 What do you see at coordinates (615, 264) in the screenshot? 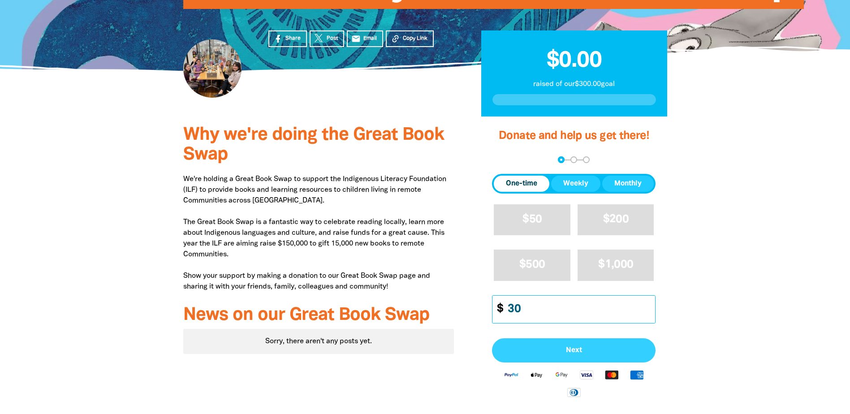
I see `span: $1,000` at bounding box center [615, 264].